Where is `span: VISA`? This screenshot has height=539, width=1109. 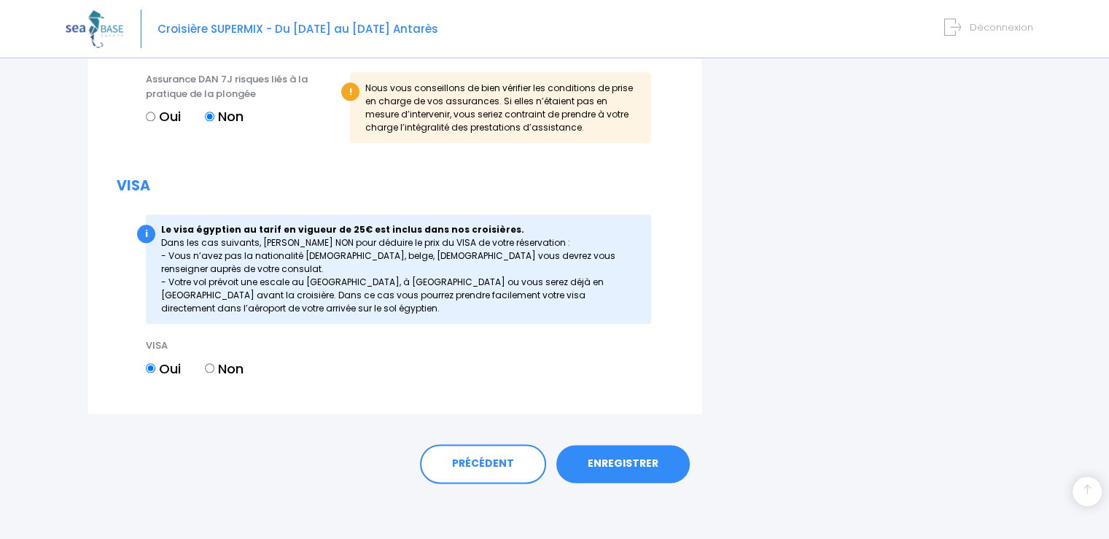
span: VISA is located at coordinates (157, 345).